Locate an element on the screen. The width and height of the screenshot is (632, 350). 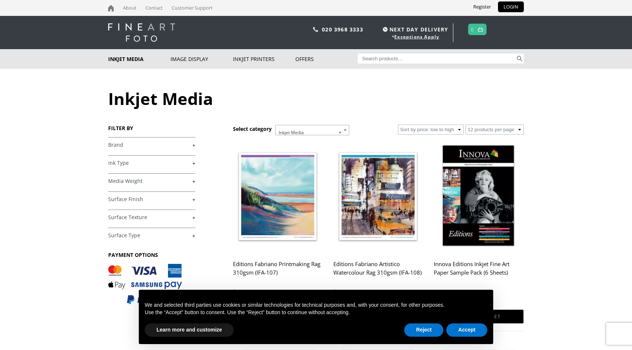
a: 020 3968 3333 is located at coordinates (343, 29).